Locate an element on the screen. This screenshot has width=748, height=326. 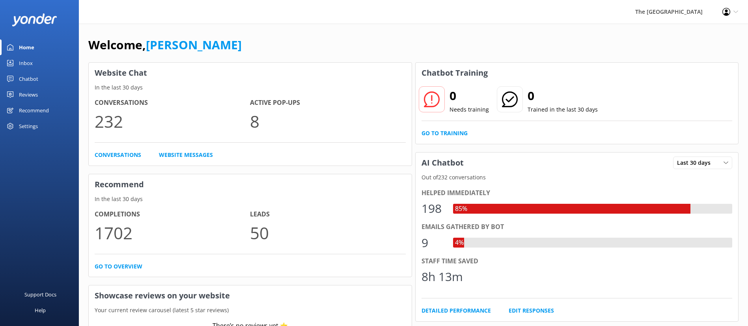
a: Website Messages is located at coordinates (186, 155).